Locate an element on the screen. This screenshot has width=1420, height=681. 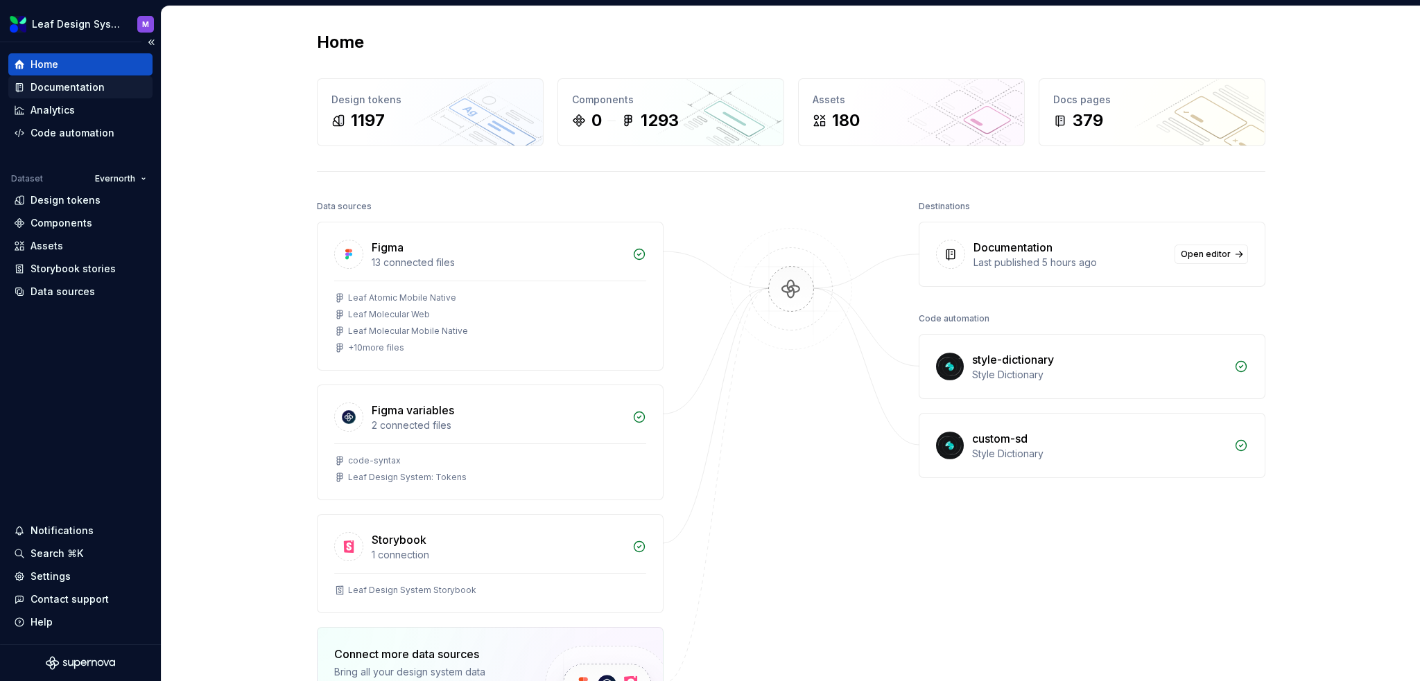
div: Leaf Molecular Mobile Native is located at coordinates (408, 331).